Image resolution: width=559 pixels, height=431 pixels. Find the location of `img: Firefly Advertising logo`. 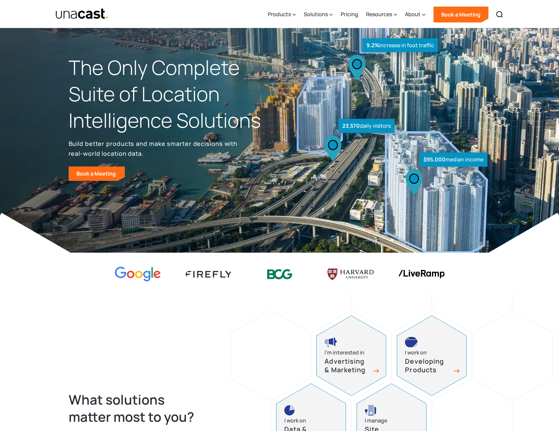

img: Firefly Advertising logo is located at coordinates (209, 274).